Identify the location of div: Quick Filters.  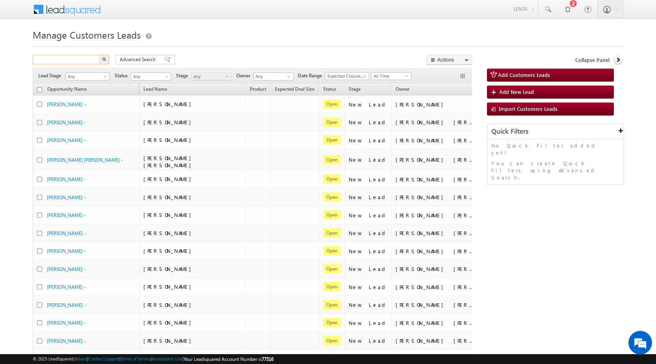
(555, 131).